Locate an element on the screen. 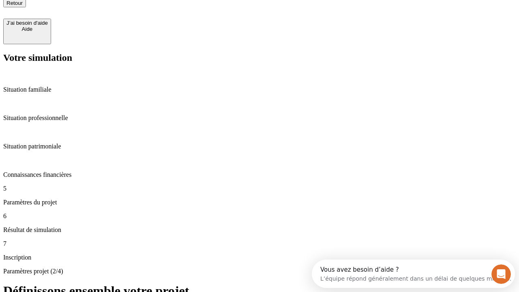  div: J’ai besoin d'aide is located at coordinates (27, 23).